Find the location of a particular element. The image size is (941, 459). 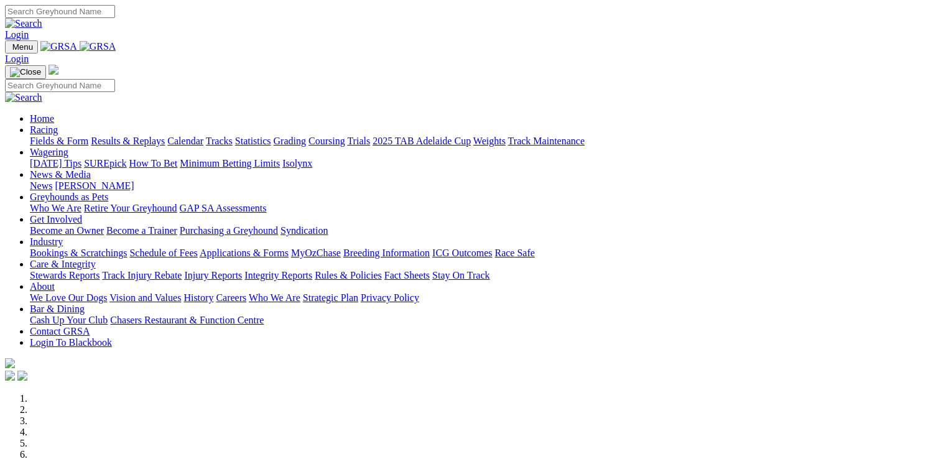

a: Contact GRSA is located at coordinates (60, 331).